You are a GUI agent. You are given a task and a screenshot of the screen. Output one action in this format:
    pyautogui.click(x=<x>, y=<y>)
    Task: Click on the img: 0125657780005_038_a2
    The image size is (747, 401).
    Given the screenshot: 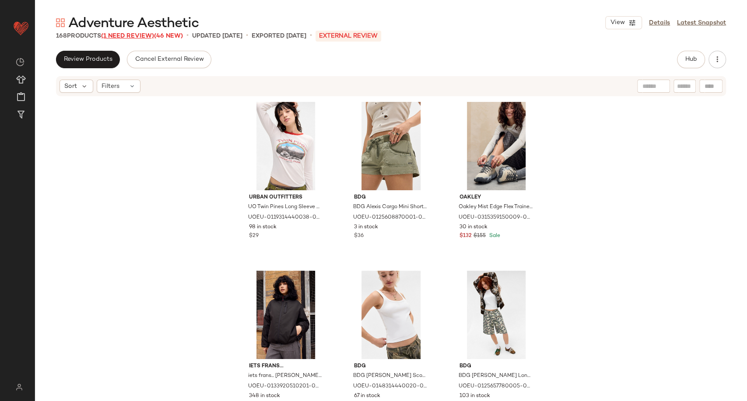 What is the action you would take?
    pyautogui.click(x=496, y=315)
    